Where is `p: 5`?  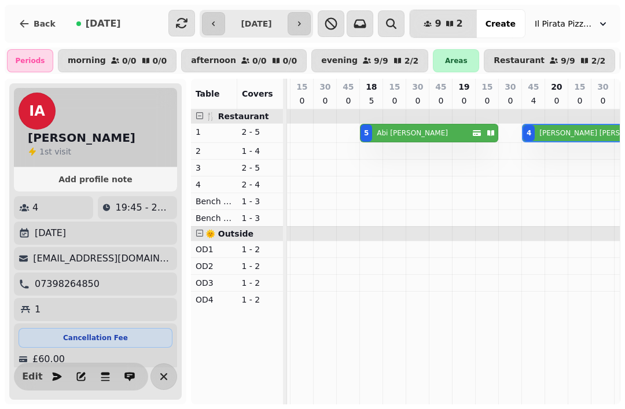 p: 5 is located at coordinates (371, 101).